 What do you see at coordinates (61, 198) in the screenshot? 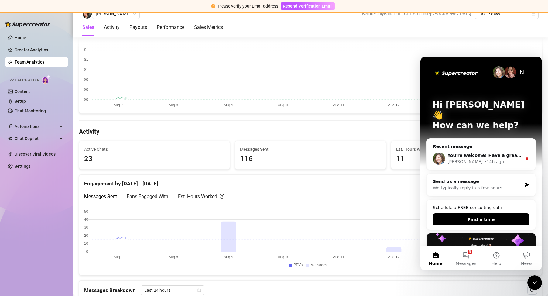
I see `img: Super Mass, Dark Mode, Message Library & Bump Improvements` at bounding box center [61, 198].